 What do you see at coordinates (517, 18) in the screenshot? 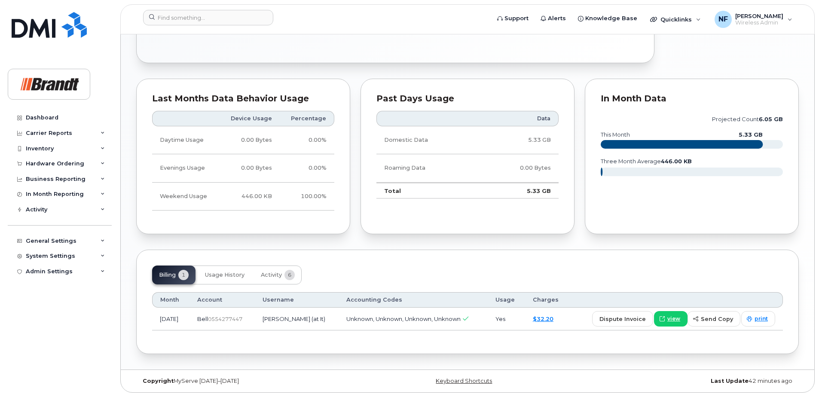
I see `span: Support` at bounding box center [517, 18].